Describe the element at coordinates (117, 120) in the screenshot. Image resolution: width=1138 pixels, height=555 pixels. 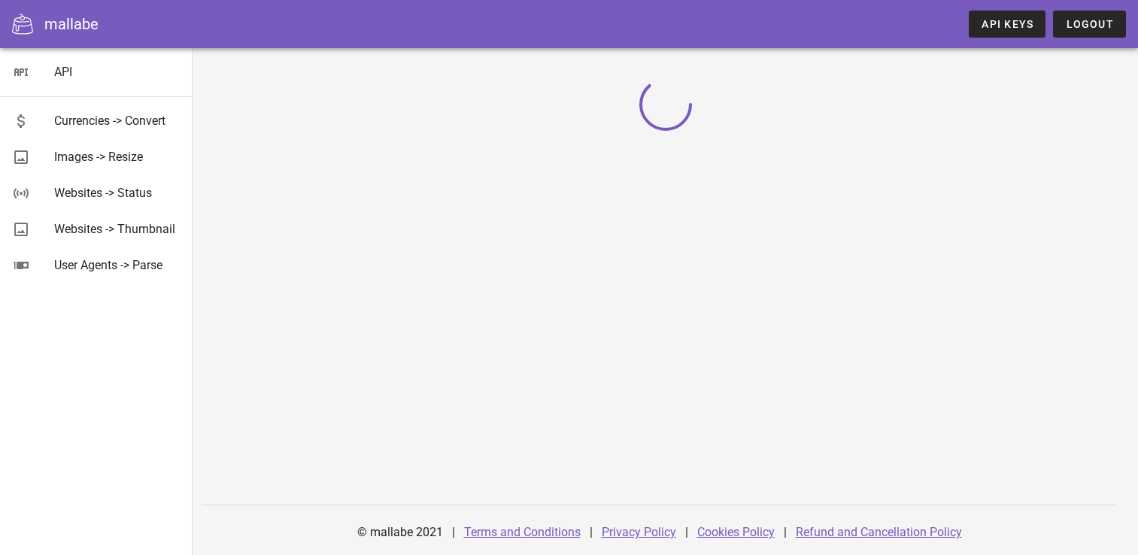
I see `div: Currencies -> Convert` at that location.